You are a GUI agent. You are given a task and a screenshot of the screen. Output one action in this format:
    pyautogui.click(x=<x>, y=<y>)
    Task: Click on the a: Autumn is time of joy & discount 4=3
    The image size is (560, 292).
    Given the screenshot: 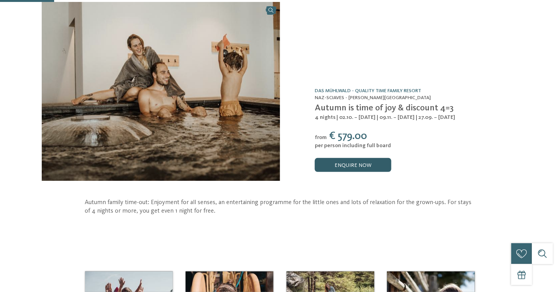 What is the action you would take?
    pyautogui.click(x=161, y=91)
    